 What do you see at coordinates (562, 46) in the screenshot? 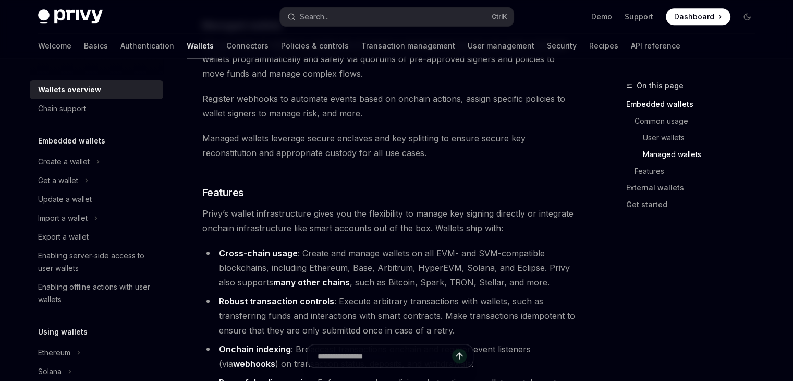
I see `a: Security` at bounding box center [562, 46].